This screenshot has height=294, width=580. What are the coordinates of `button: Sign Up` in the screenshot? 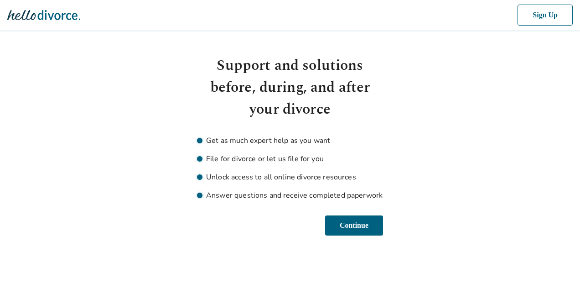 It's located at (545, 15).